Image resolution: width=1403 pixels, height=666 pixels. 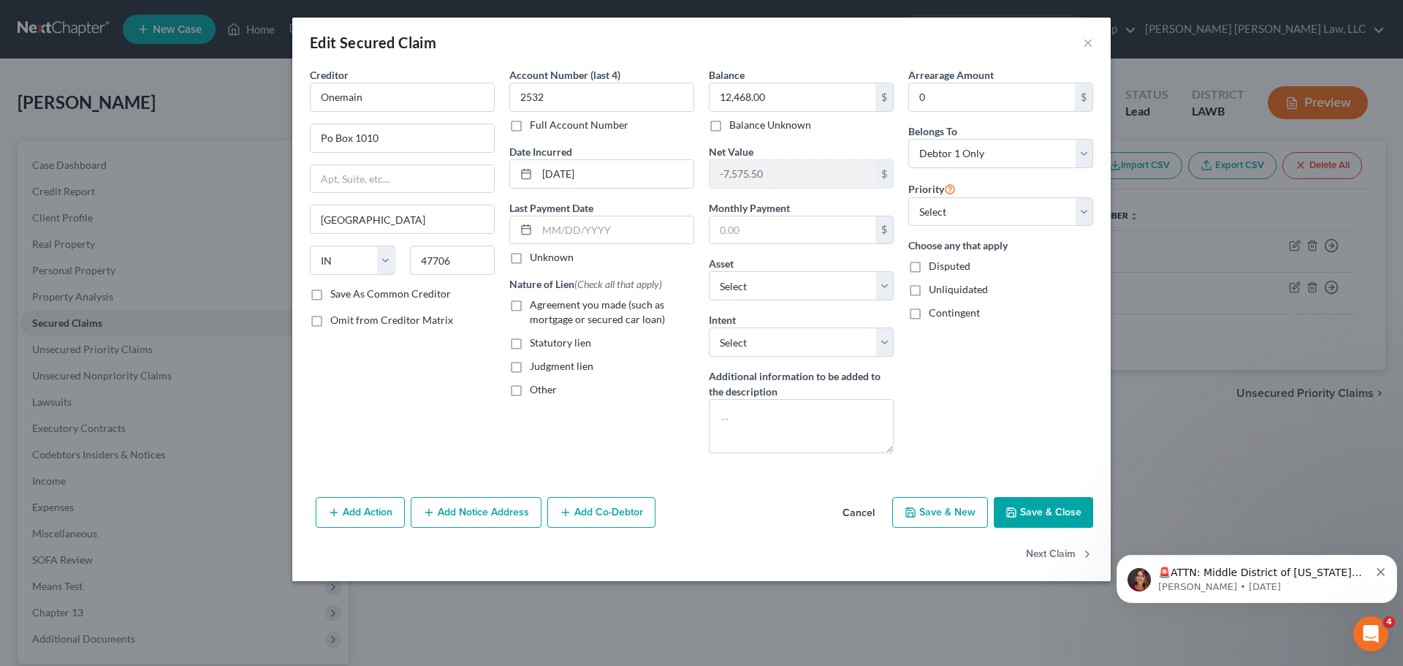 I want to click on span: Belongs To, so click(x=932, y=131).